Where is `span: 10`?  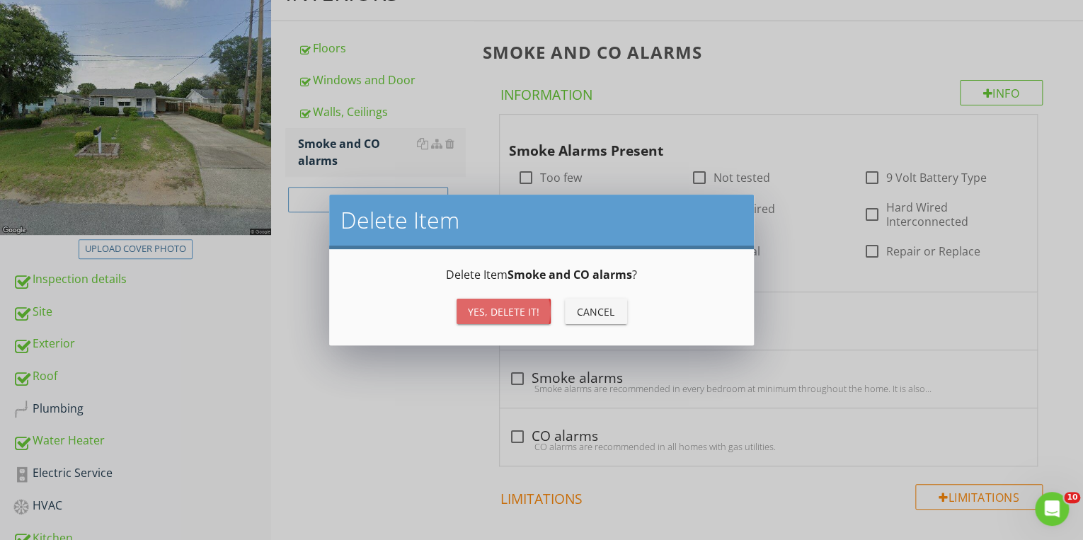
span: 10 is located at coordinates (1071, 497).